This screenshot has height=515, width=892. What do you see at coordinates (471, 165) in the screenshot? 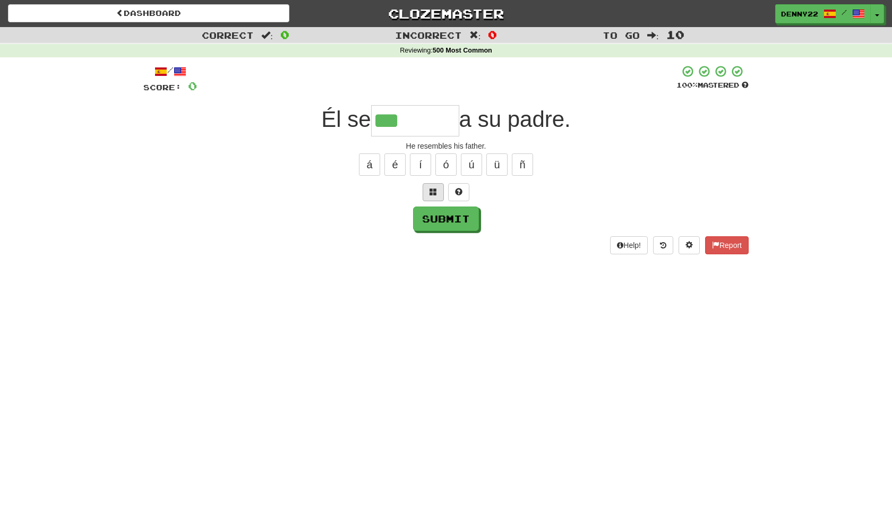
I see `button: ú` at bounding box center [471, 165].